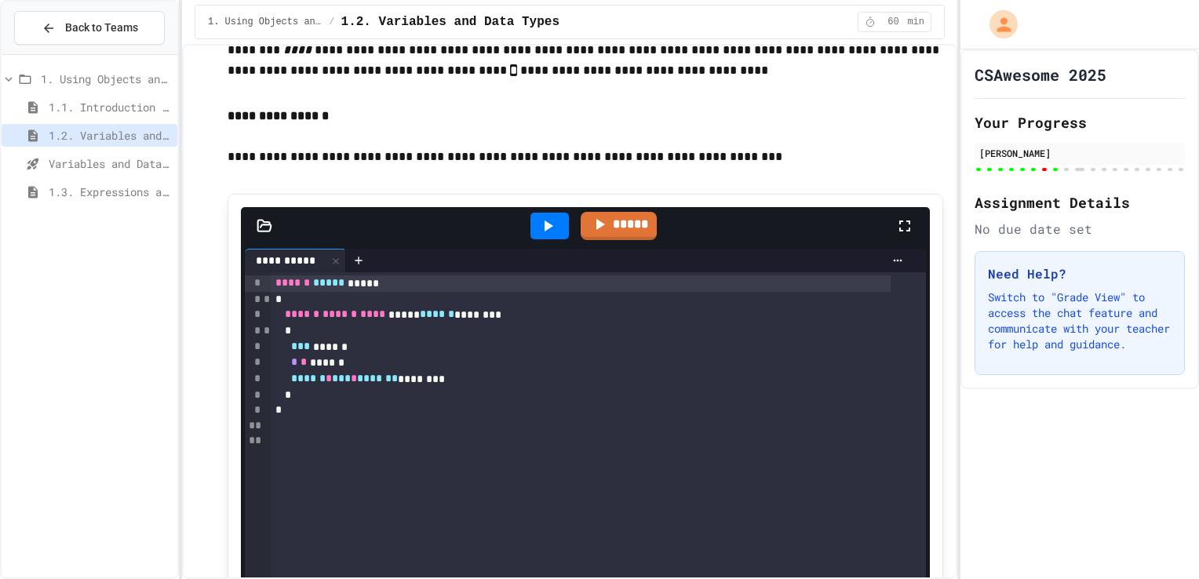 This screenshot has height=579, width=1199. Describe the element at coordinates (110, 107) in the screenshot. I see `span: 1.1. Introduction to Algorithms, Programming, and Compilers` at that location.